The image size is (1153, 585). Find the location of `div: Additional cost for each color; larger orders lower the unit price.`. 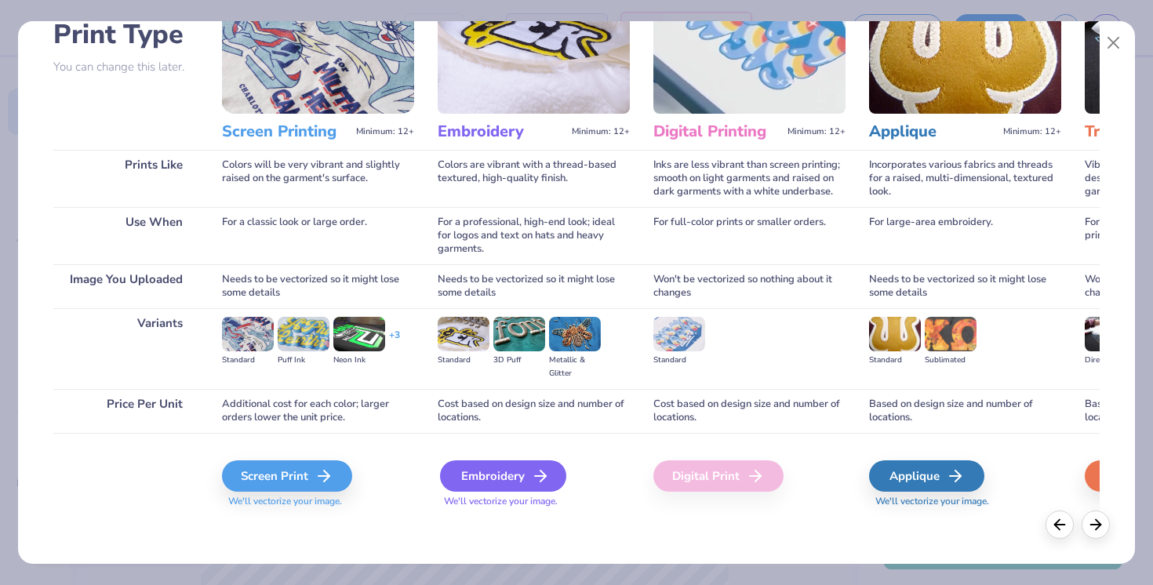

div: Additional cost for each color; larger orders lower the unit price. is located at coordinates (318, 411).